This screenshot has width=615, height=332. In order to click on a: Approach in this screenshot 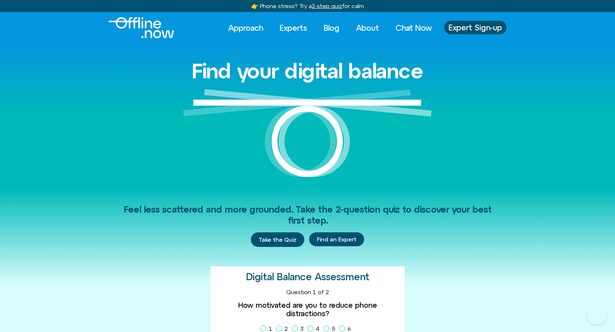, I will do `click(246, 28)`.